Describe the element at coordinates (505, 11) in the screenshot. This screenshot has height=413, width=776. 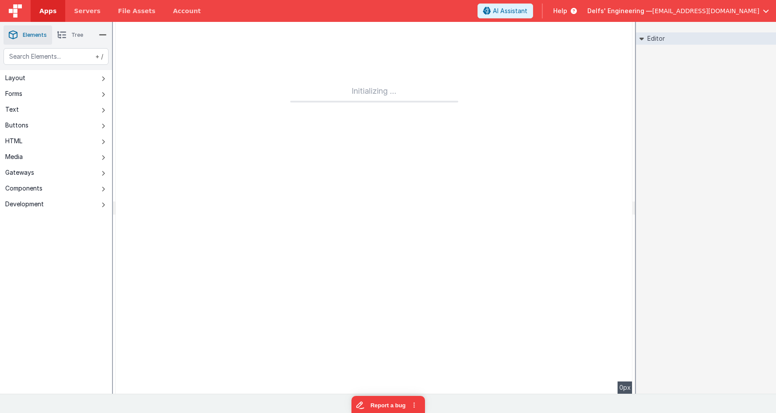
I see `button: AI Assistant` at that location.